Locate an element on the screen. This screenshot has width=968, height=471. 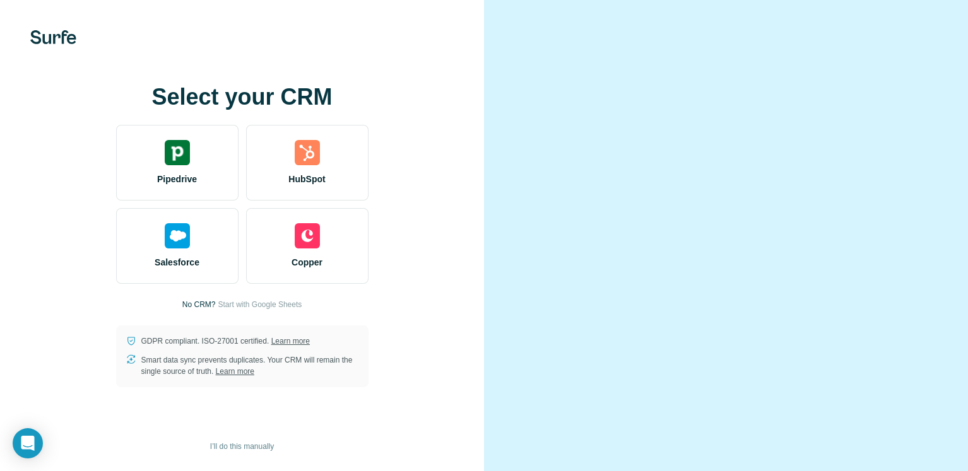
span: I’ll do this manually is located at coordinates (242, 447).